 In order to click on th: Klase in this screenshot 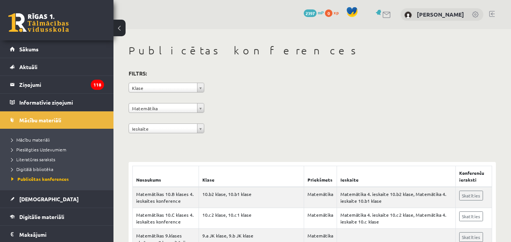, I will do `click(251, 177)`.